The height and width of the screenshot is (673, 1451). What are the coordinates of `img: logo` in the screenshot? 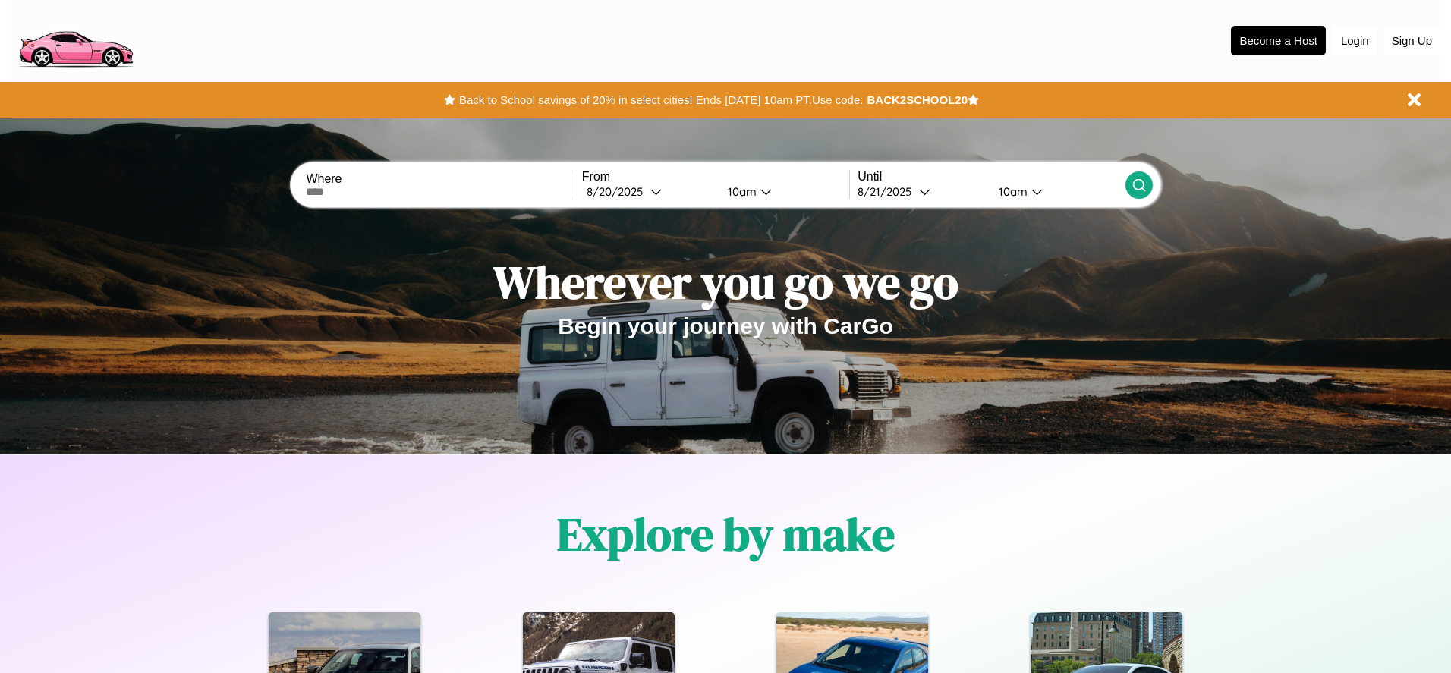 It's located at (75, 39).